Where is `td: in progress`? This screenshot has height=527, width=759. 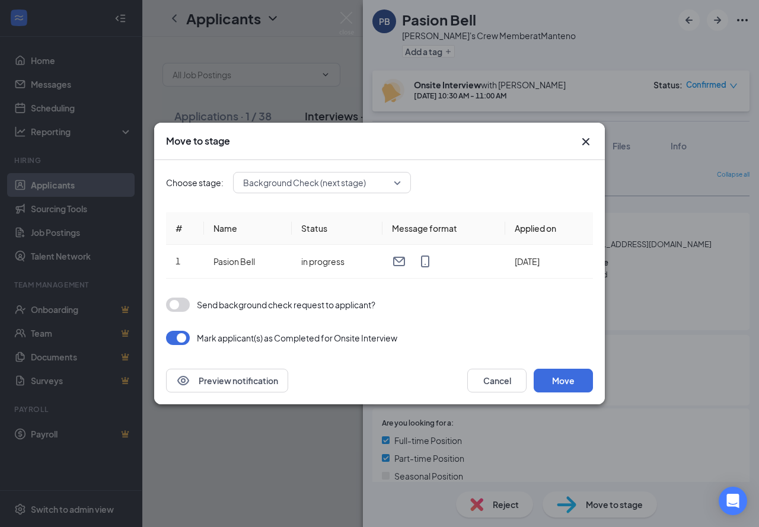
td: in progress is located at coordinates (337, 261).